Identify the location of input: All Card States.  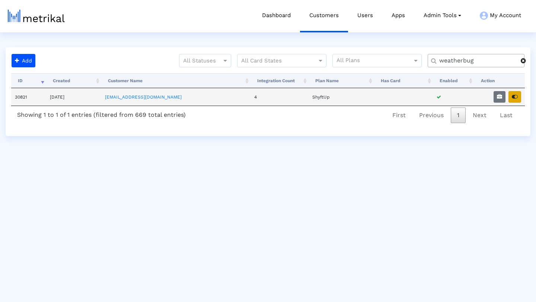
(275, 61).